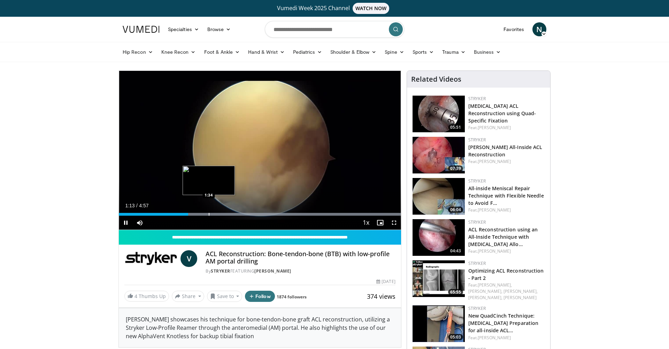 Image resolution: width=669 pixels, height=349 pixels. Describe the element at coordinates (260, 296) in the screenshot. I see `button: Follow` at that location.